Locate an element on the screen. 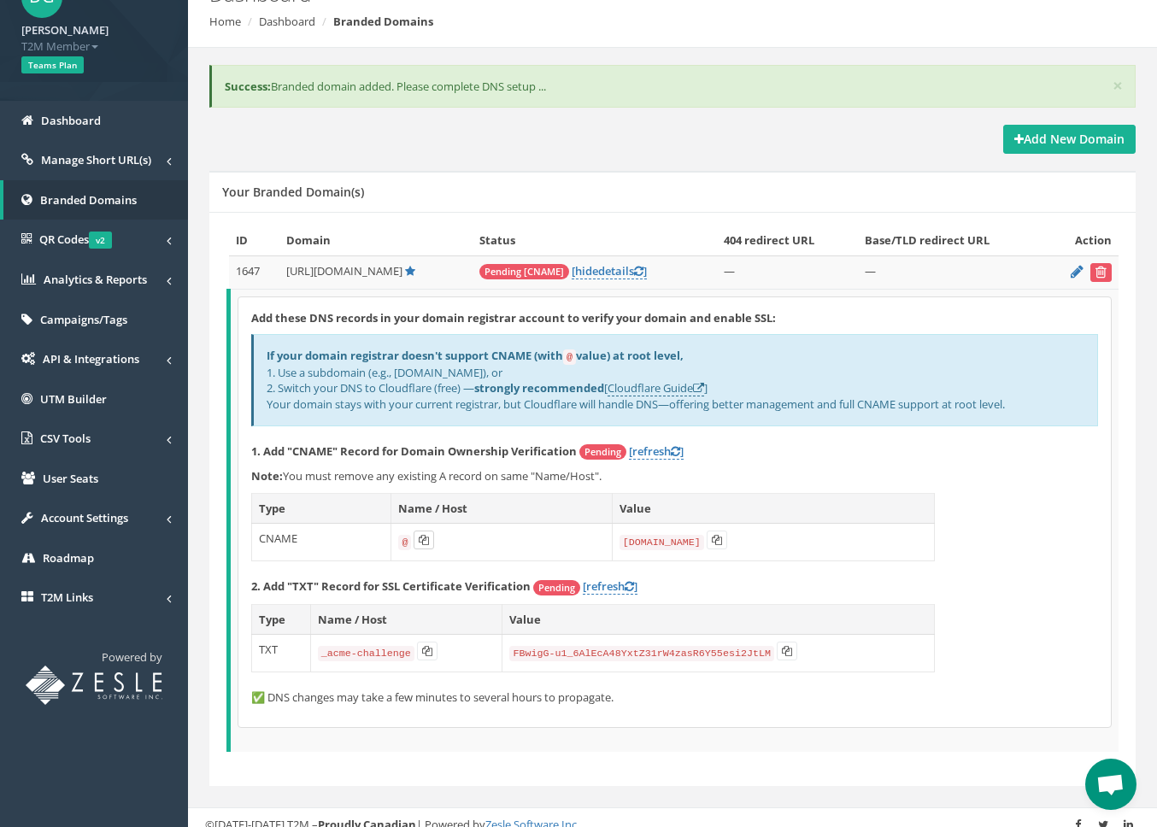 Image resolution: width=1157 pixels, height=827 pixels. span: Analytics & Reports is located at coordinates (95, 279).